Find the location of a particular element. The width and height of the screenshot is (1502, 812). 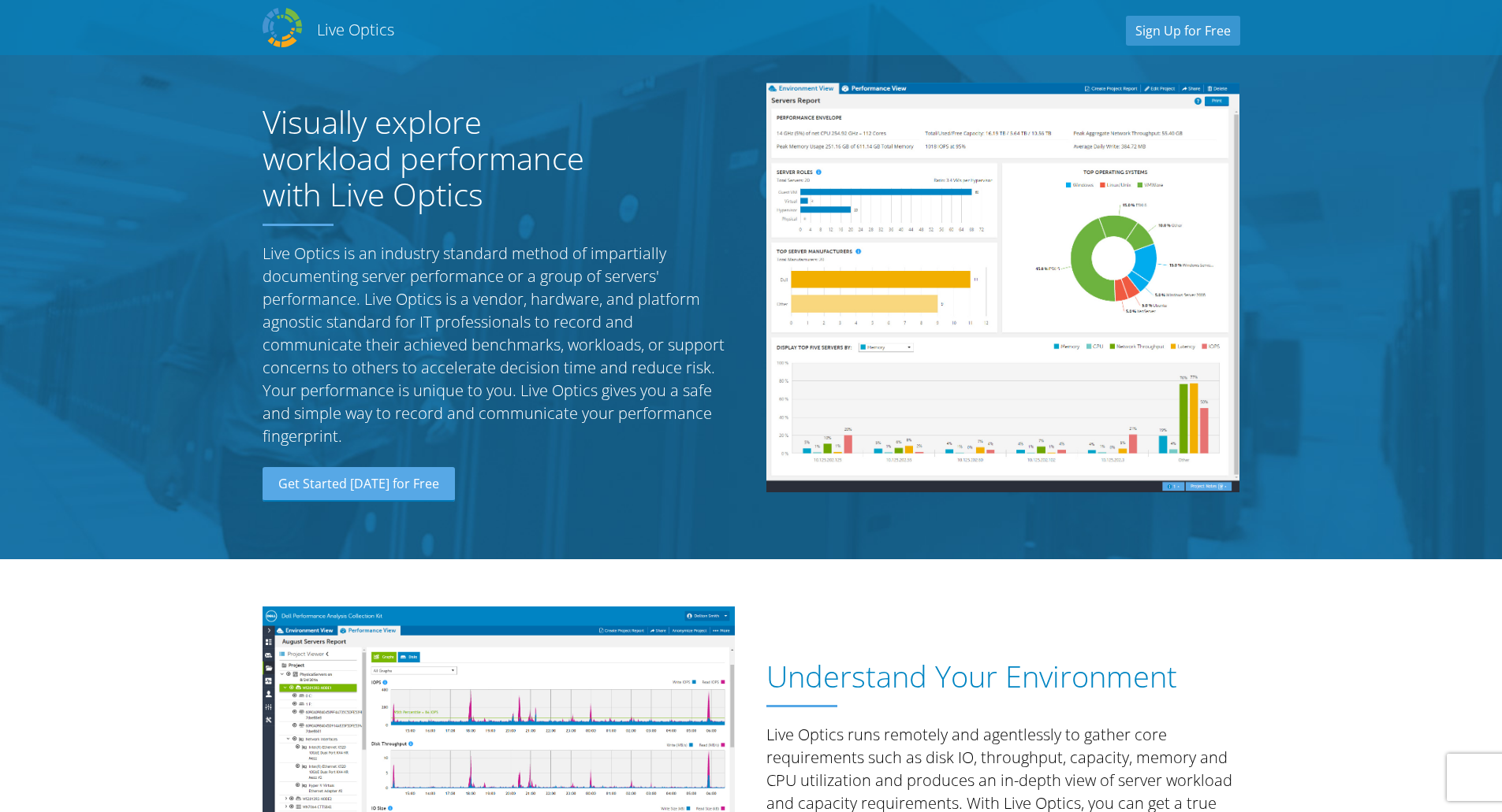

p: Live Optics is an industry standard method of impartially documenting server performance or a gro... is located at coordinates (499, 345).